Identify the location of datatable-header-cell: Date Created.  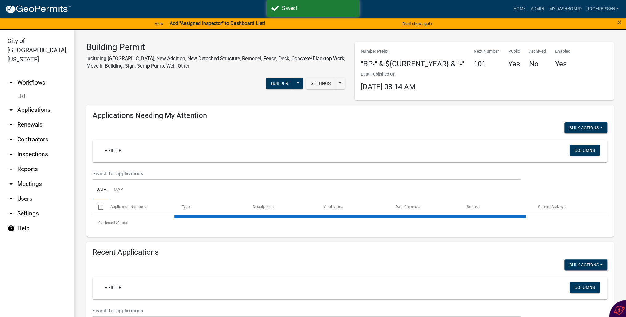
(425, 206).